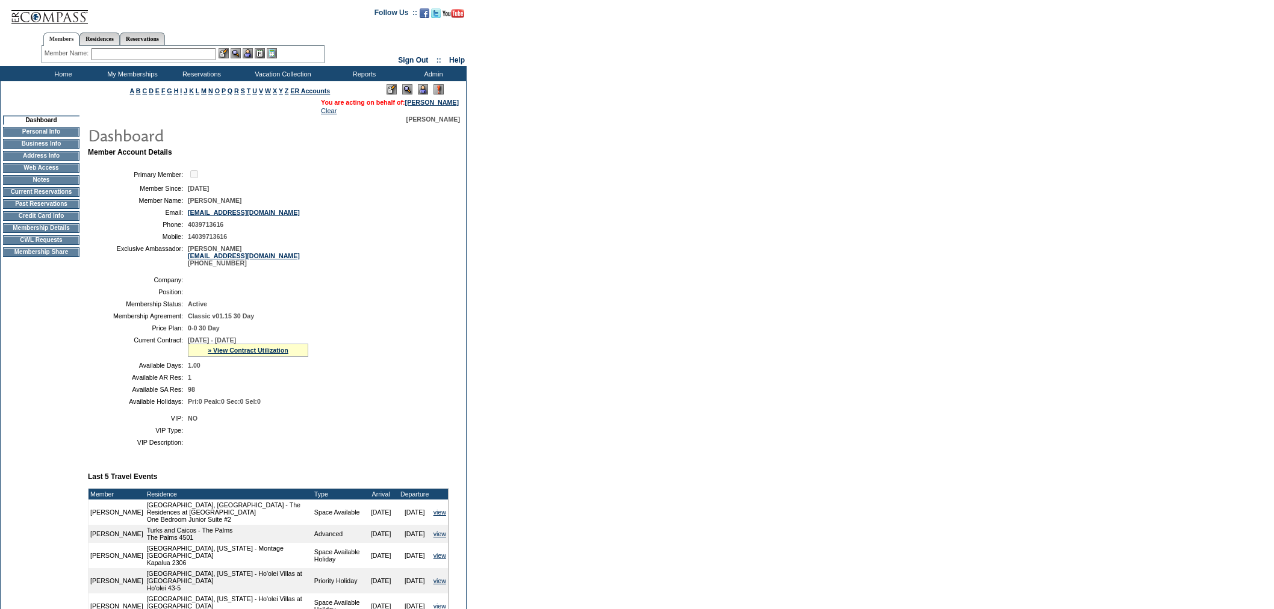 The width and height of the screenshot is (1274, 609). I want to click on a: K, so click(192, 91).